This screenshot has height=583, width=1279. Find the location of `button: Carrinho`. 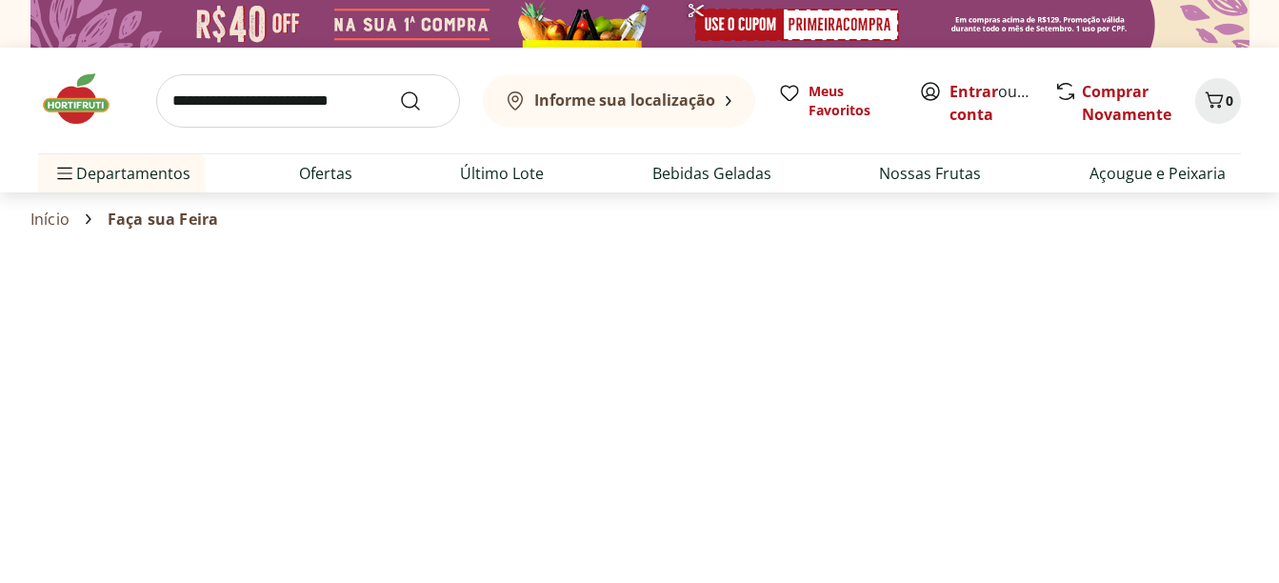

button: Carrinho is located at coordinates (1218, 101).